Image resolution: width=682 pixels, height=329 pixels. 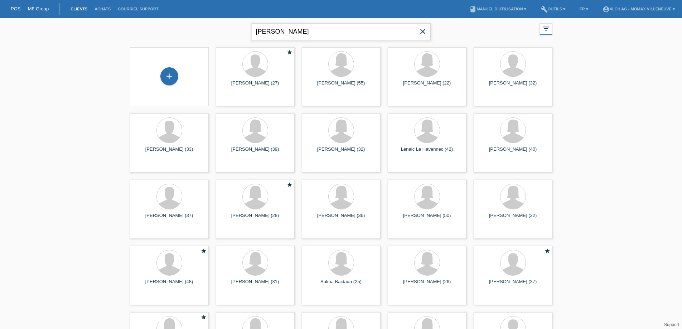 What do you see at coordinates (341, 31) in the screenshot?
I see `input: Recherche...` at bounding box center [341, 31].